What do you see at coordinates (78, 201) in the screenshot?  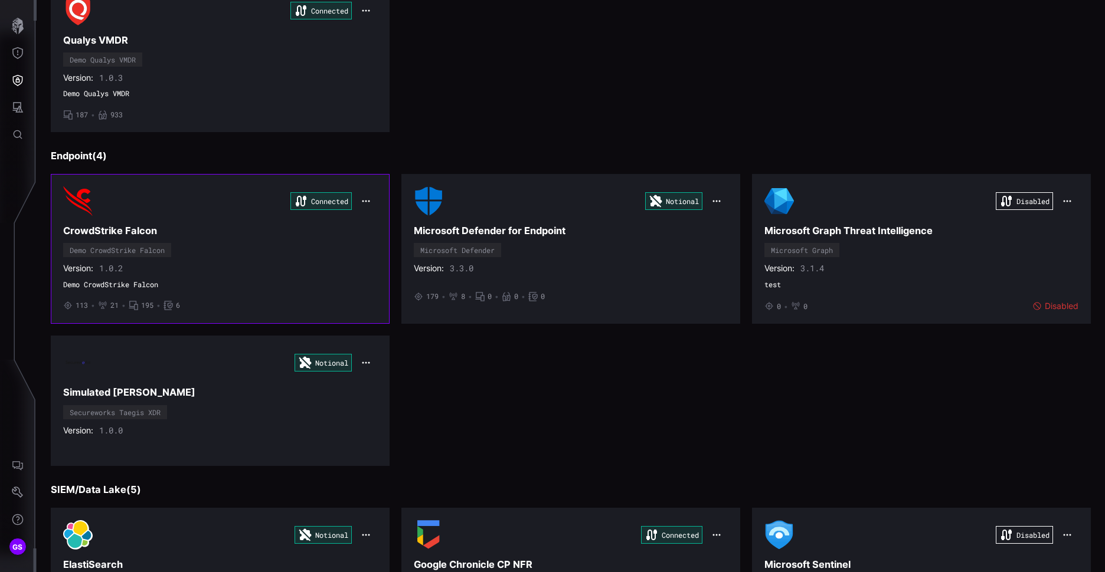 I see `img: Demo CrowdStrike Falcon` at bounding box center [78, 201].